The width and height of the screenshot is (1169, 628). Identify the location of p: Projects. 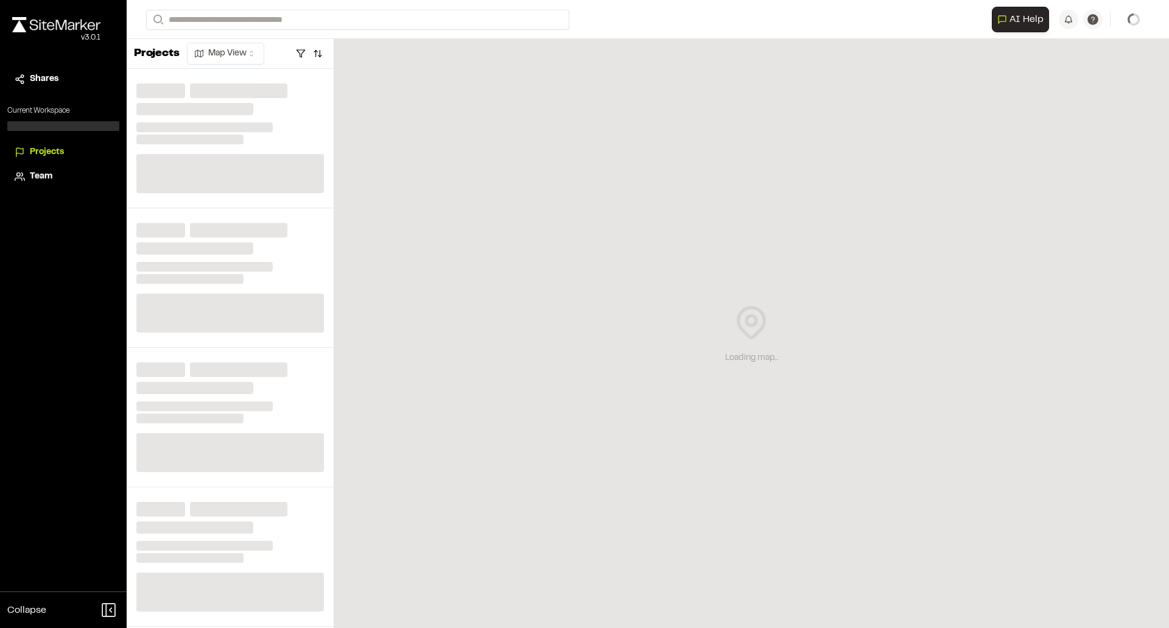
(157, 54).